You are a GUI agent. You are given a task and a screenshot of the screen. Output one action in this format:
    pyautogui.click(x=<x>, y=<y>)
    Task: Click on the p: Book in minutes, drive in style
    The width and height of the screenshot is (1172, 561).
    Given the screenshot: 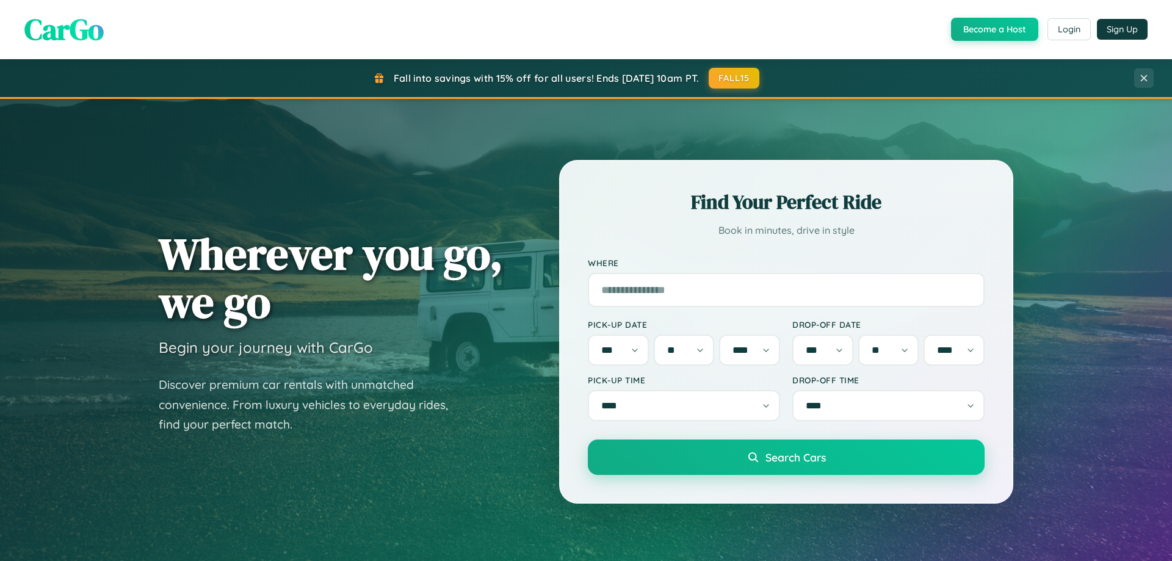 What is the action you would take?
    pyautogui.click(x=786, y=230)
    